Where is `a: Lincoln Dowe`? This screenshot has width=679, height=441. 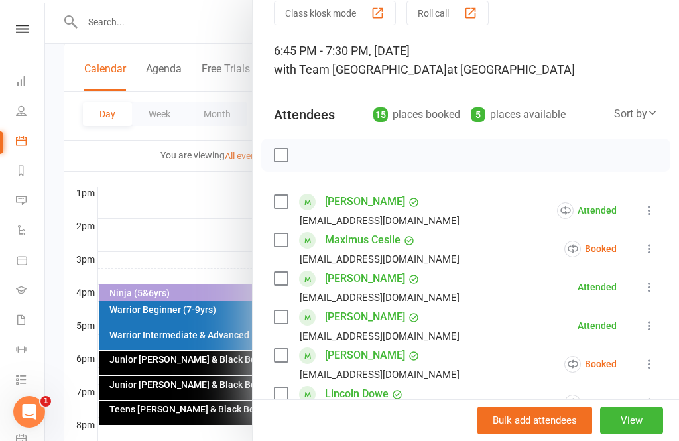
a: Lincoln Dowe is located at coordinates (357, 394).